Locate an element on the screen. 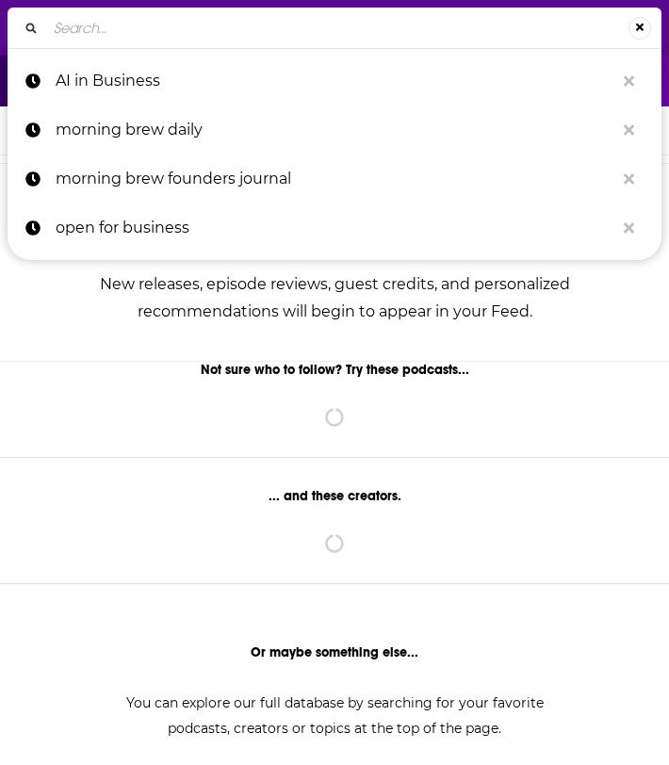 The image size is (669, 765). a: morning brew daily is located at coordinates (334, 130).